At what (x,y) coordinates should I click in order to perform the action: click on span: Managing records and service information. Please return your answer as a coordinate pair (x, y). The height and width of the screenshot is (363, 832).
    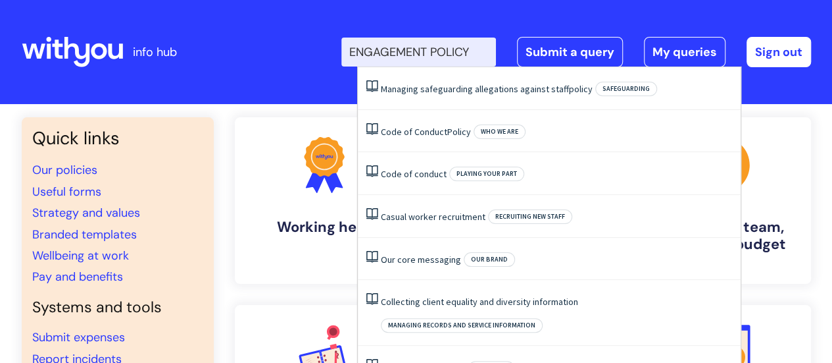
    Looking at the image, I should click on (462, 325).